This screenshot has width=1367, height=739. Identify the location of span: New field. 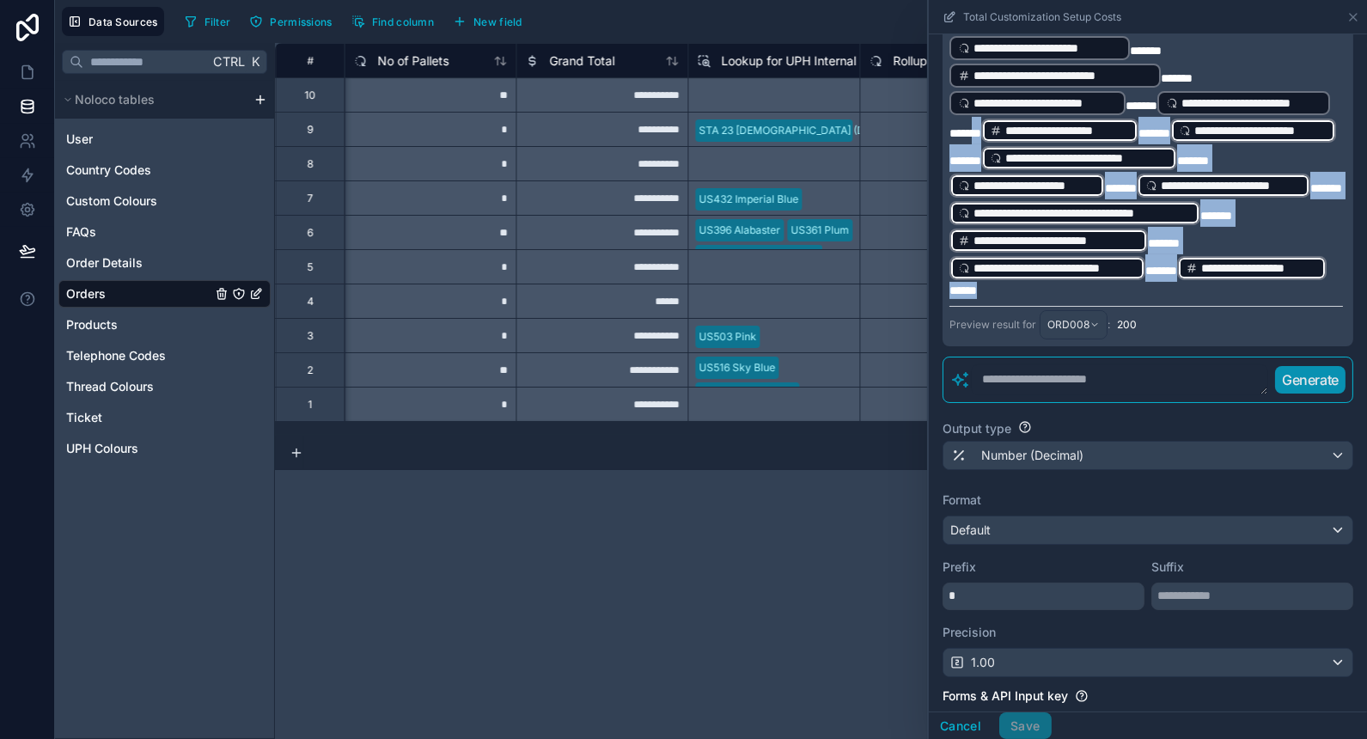
(498, 21).